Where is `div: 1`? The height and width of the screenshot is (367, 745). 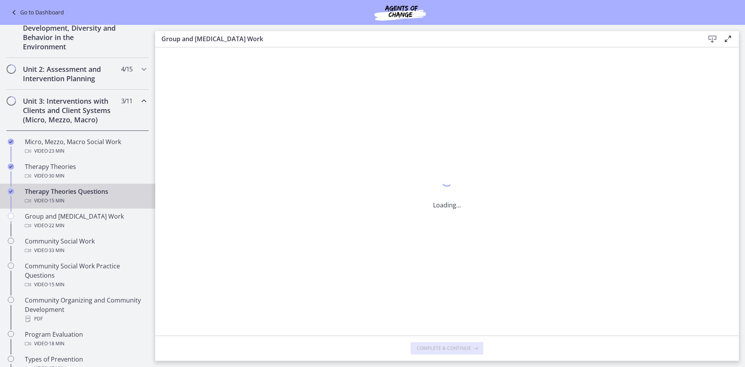 div: 1 is located at coordinates (447, 182).